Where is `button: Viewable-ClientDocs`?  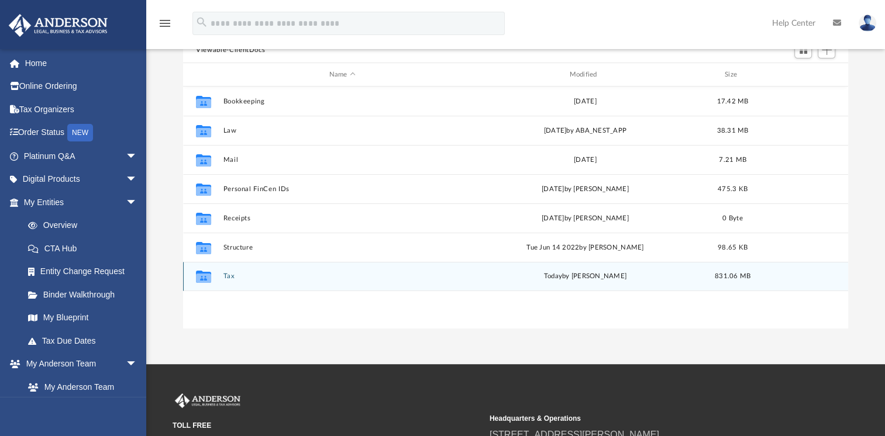 button: Viewable-ClientDocs is located at coordinates (230, 50).